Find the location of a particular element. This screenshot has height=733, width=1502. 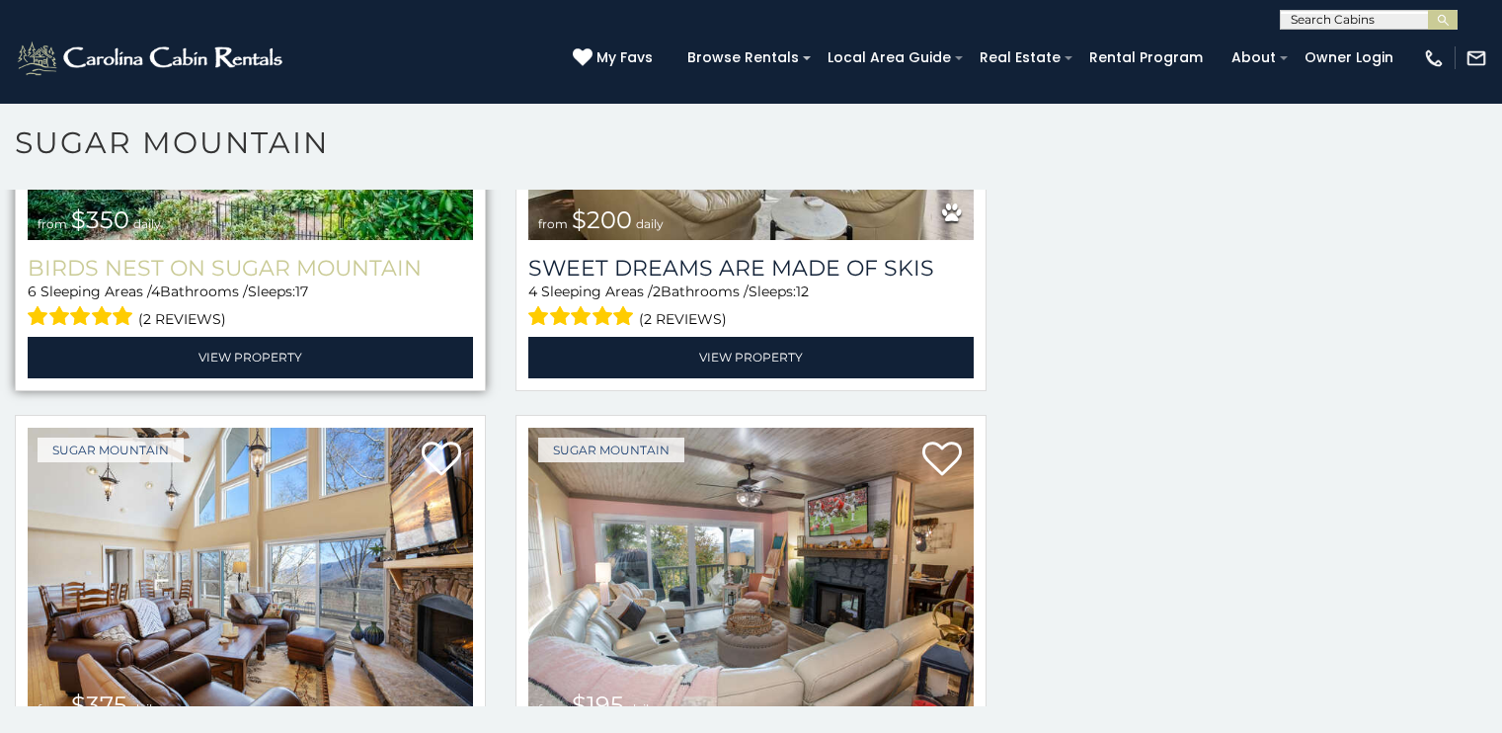

a: Owner Login is located at coordinates (1349, 57).